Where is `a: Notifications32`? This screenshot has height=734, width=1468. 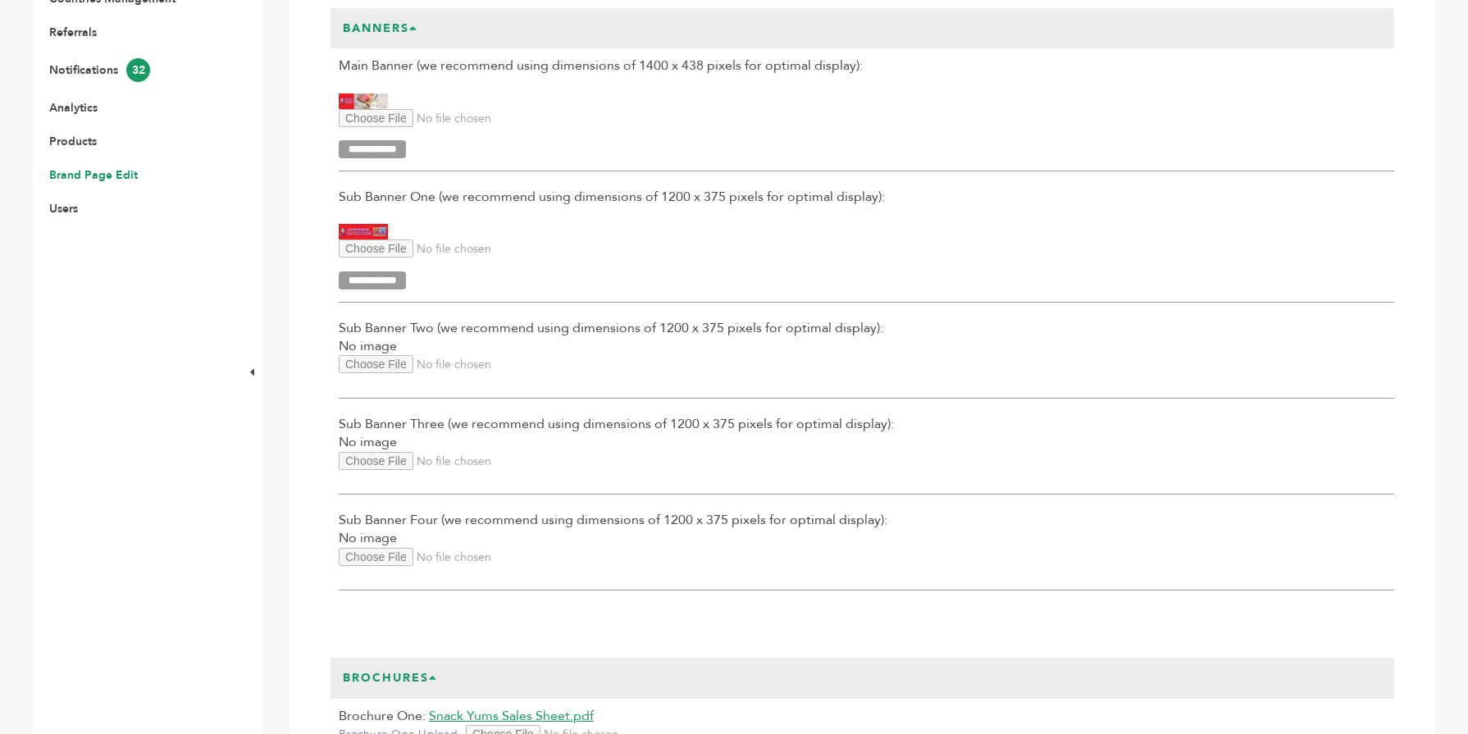 a: Notifications32 is located at coordinates (99, 70).